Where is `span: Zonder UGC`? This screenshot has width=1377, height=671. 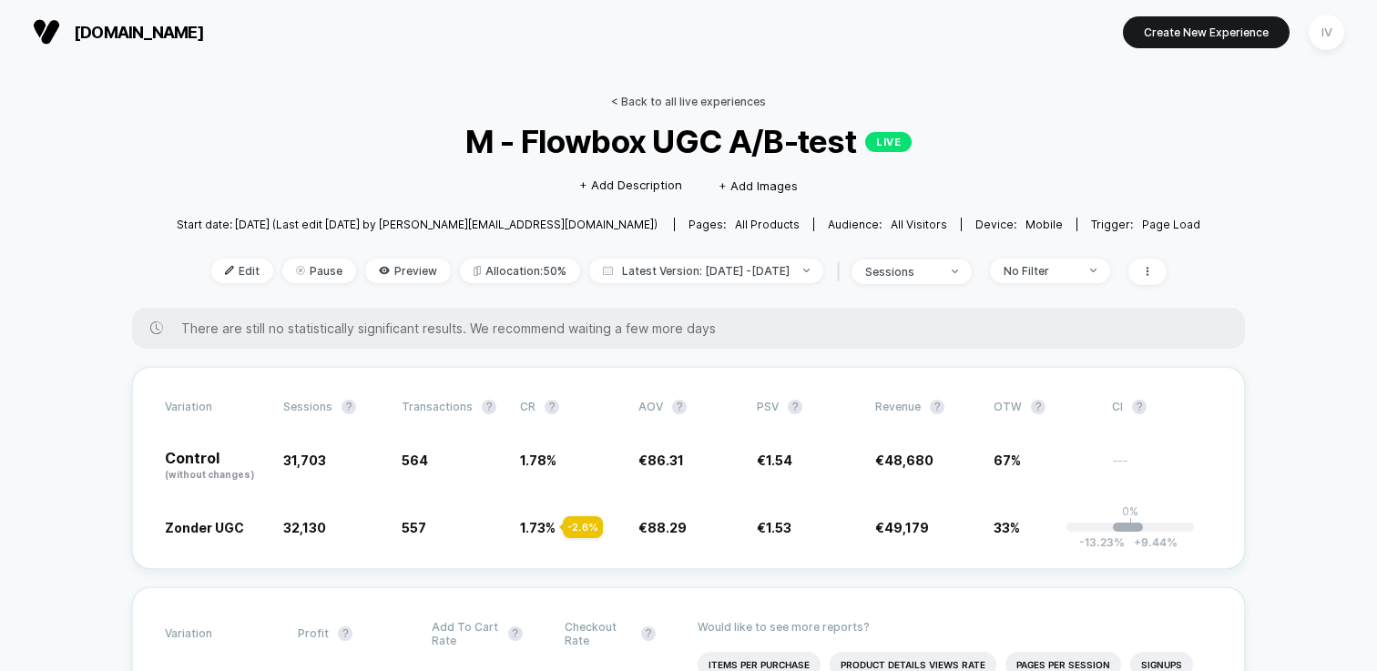 span: Zonder UGC is located at coordinates (204, 527).